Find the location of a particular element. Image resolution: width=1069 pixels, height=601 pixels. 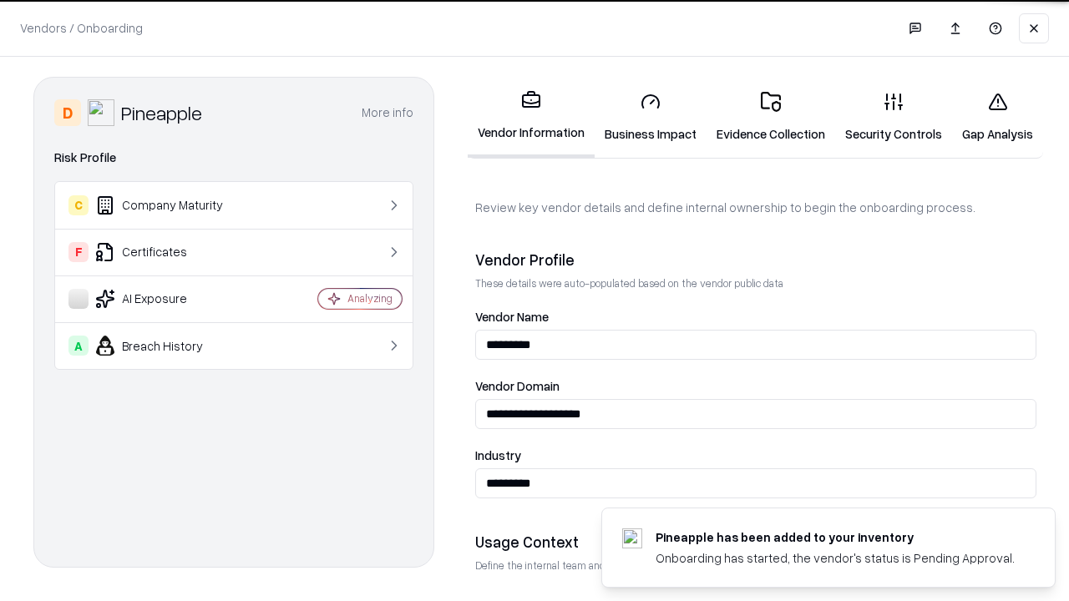

label: Vendor Name is located at coordinates (756, 316).